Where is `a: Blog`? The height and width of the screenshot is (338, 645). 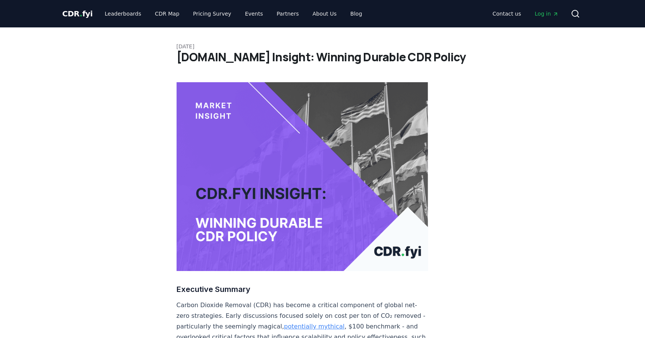 a: Blog is located at coordinates (356, 14).